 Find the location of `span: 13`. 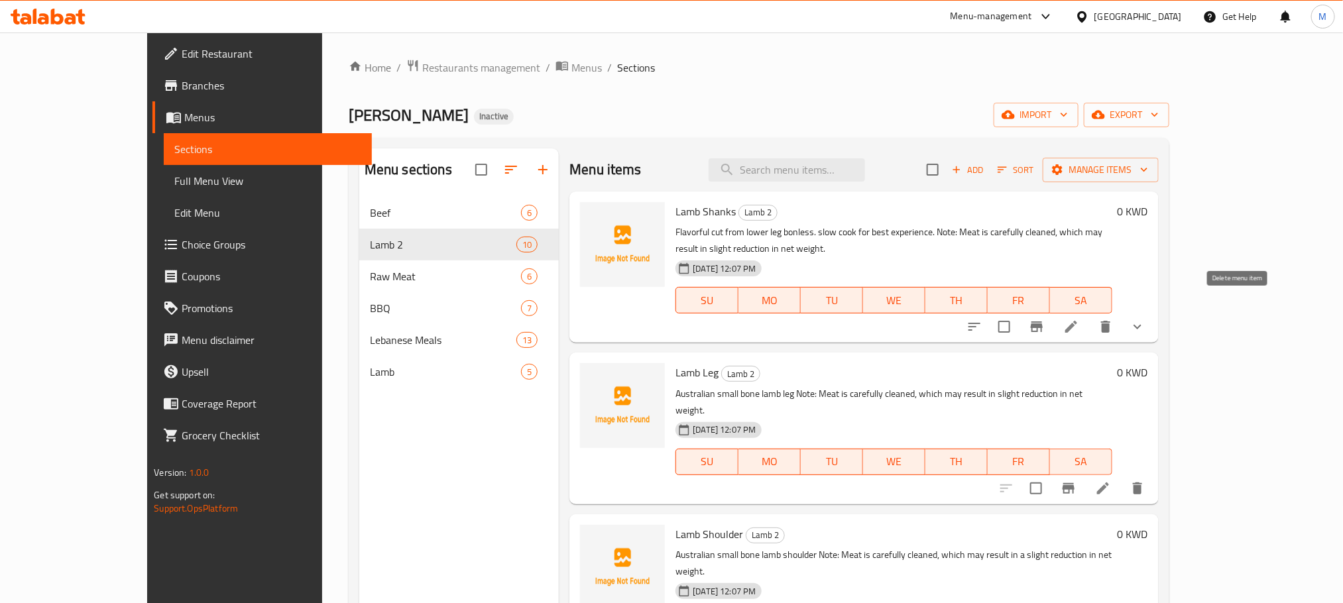

span: 13 is located at coordinates (527, 340).